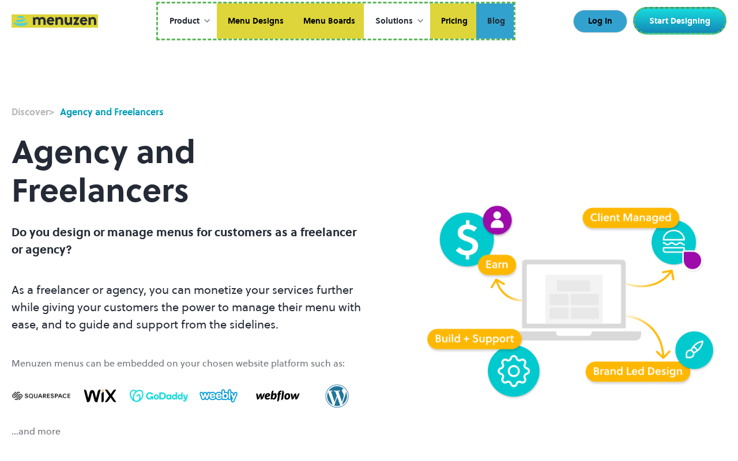 The height and width of the screenshot is (461, 738). I want to click on a: Menu Boards, so click(328, 21).